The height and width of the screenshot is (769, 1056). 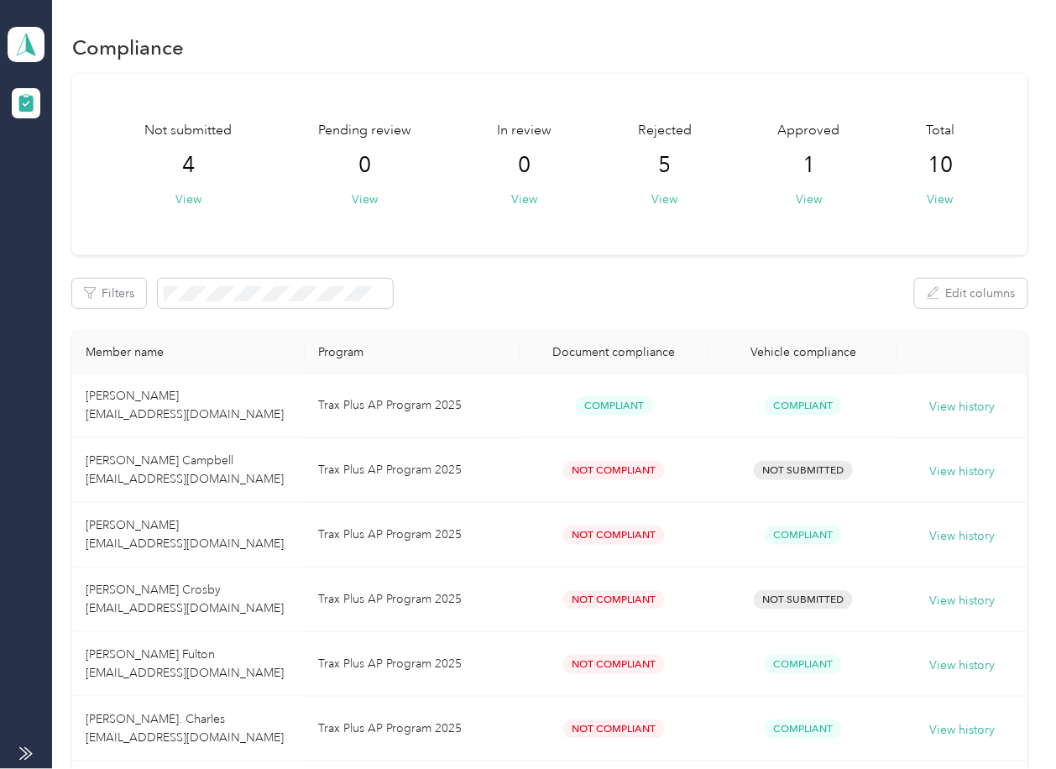 What do you see at coordinates (188, 353) in the screenshot?
I see `th: Member name` at bounding box center [188, 353].